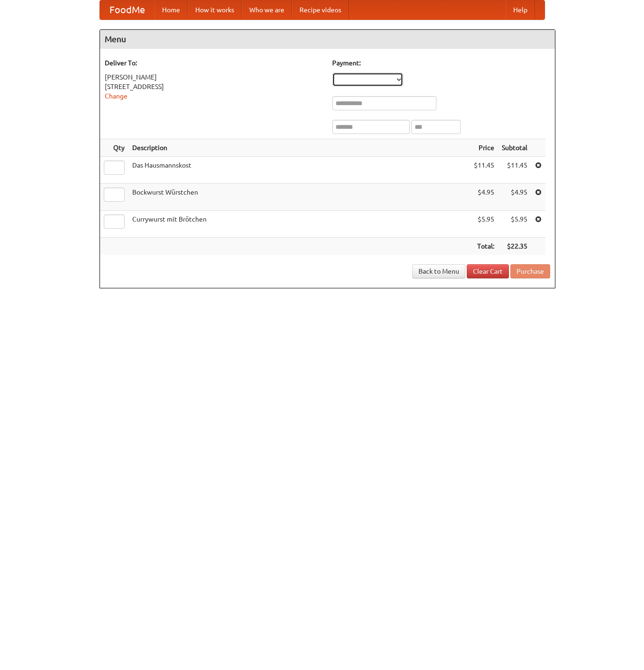 The width and height of the screenshot is (644, 670). I want to click on a: How it works, so click(215, 10).